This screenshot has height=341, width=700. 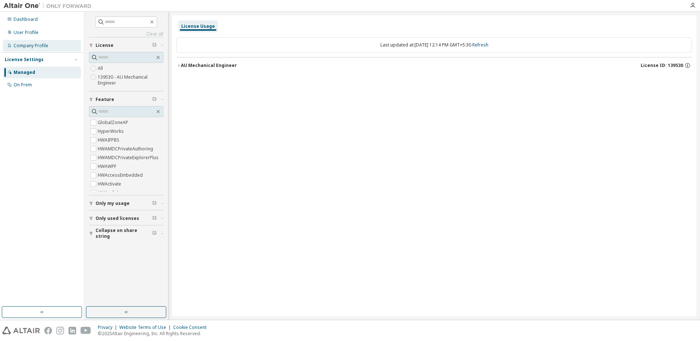 What do you see at coordinates (126, 204) in the screenshot?
I see `button: Only my usage` at bounding box center [126, 204].